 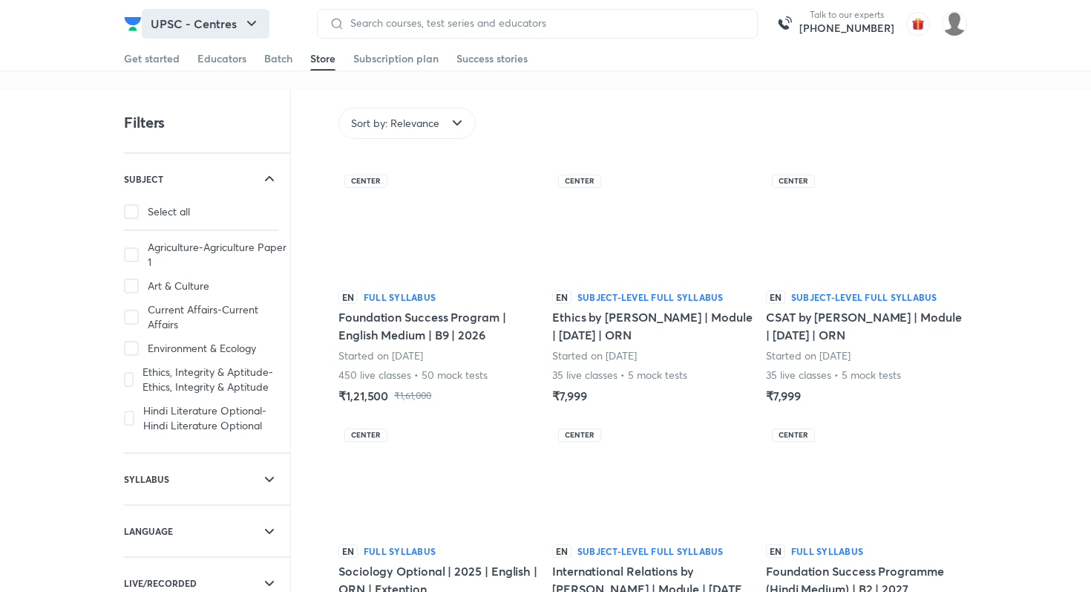 What do you see at coordinates (784, 24) in the screenshot?
I see `a: call-us` at bounding box center [784, 24].